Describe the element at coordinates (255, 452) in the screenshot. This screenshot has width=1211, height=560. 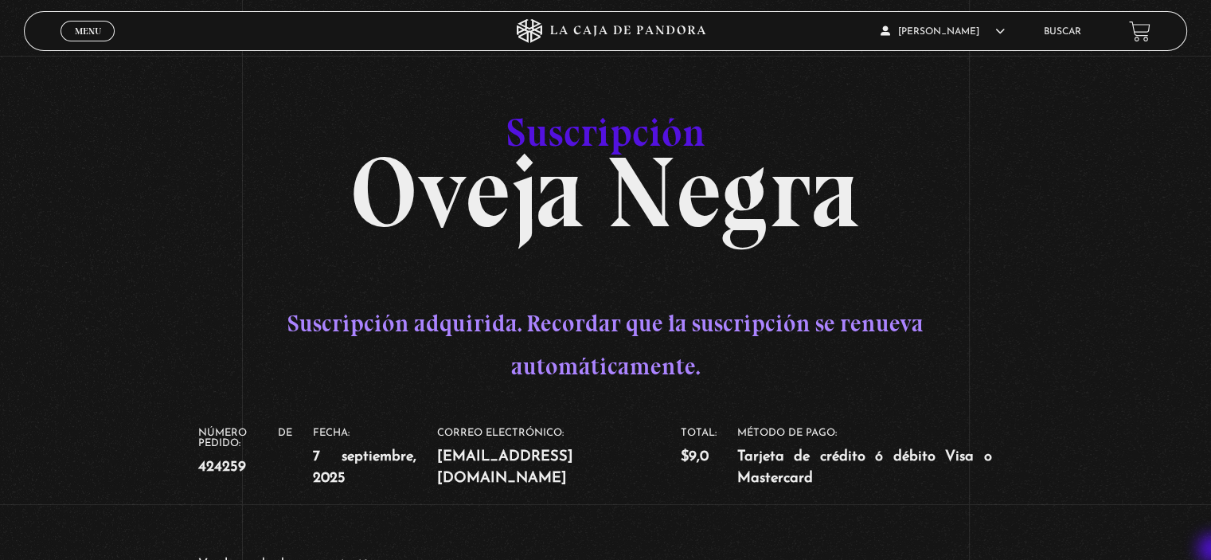
I see `li: Número de pedido:` at that location.